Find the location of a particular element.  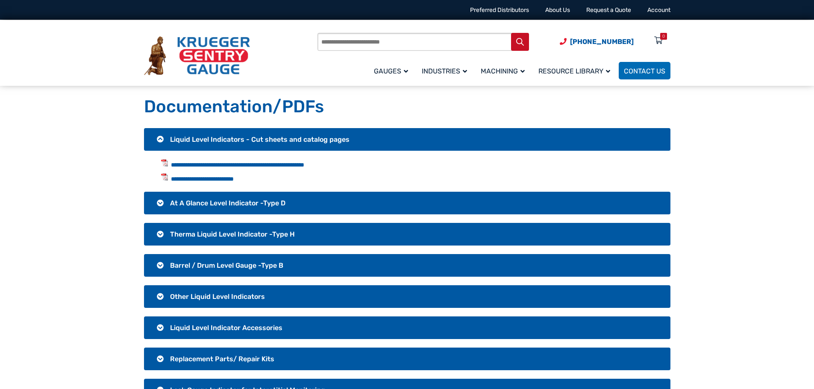

span: Liquid Level Indicators - Cut sheets and catalog pages is located at coordinates (260, 139).